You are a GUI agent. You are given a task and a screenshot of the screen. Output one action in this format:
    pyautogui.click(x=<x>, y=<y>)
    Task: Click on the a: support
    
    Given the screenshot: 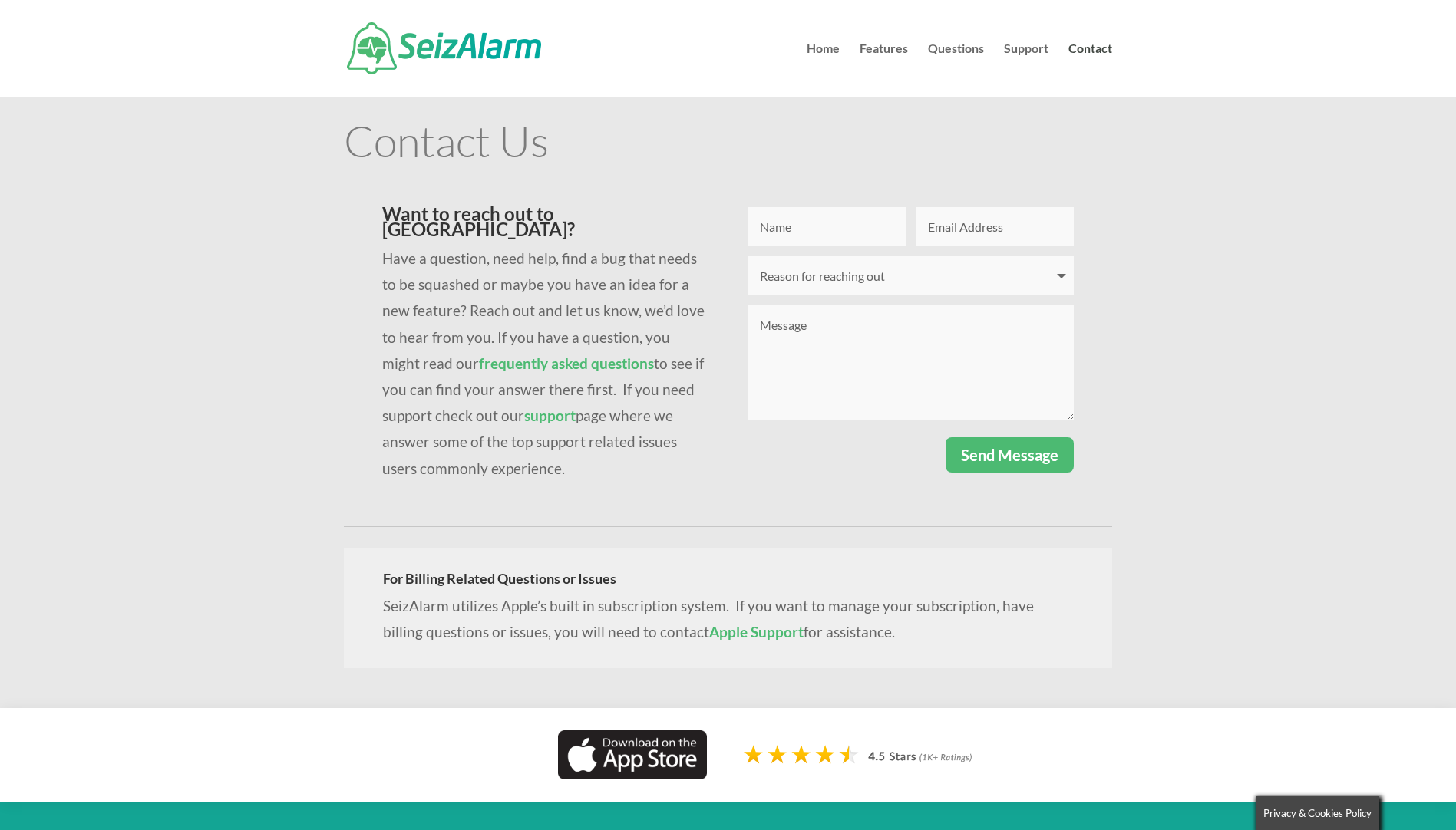 What is the action you would take?
    pyautogui.click(x=549, y=415)
    